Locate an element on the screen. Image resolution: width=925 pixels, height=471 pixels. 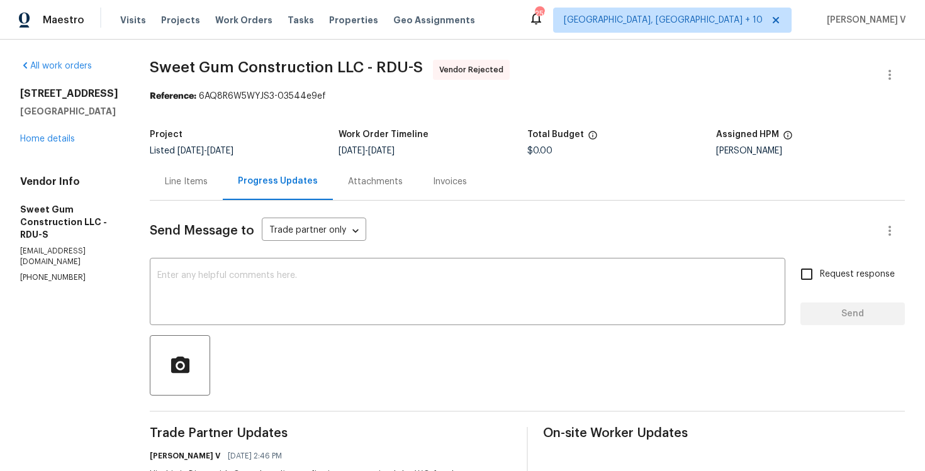
span: Projects is located at coordinates (181, 20).